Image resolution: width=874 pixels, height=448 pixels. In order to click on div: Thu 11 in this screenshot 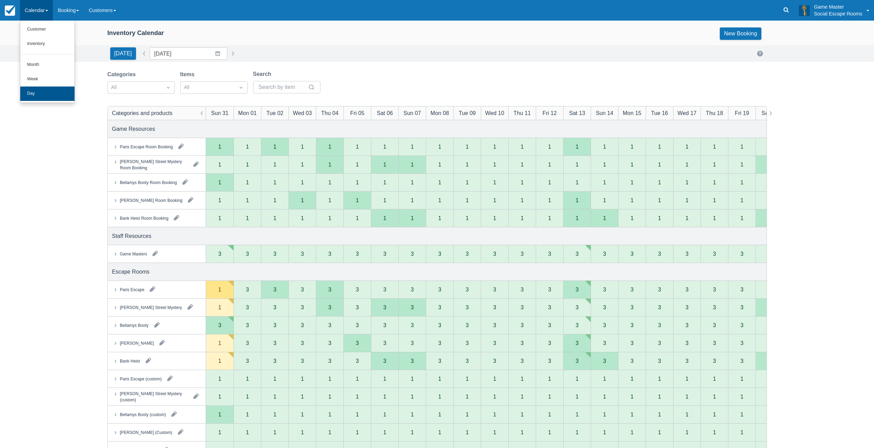, I will do `click(522, 113)`.